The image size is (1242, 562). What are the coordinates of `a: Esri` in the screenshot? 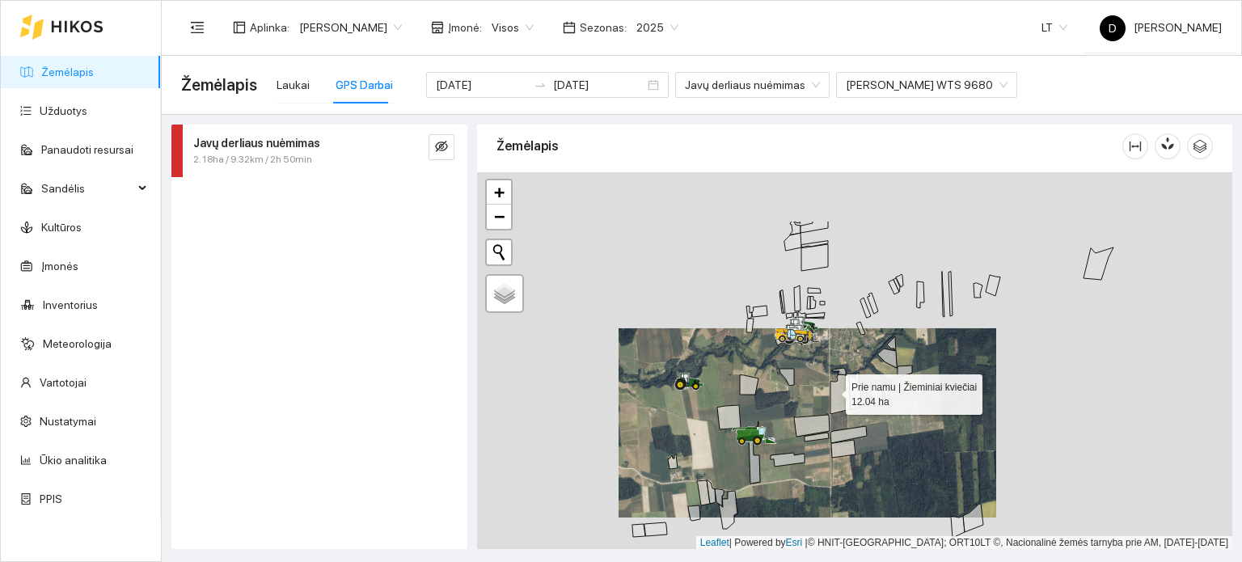 It's located at (794, 542).